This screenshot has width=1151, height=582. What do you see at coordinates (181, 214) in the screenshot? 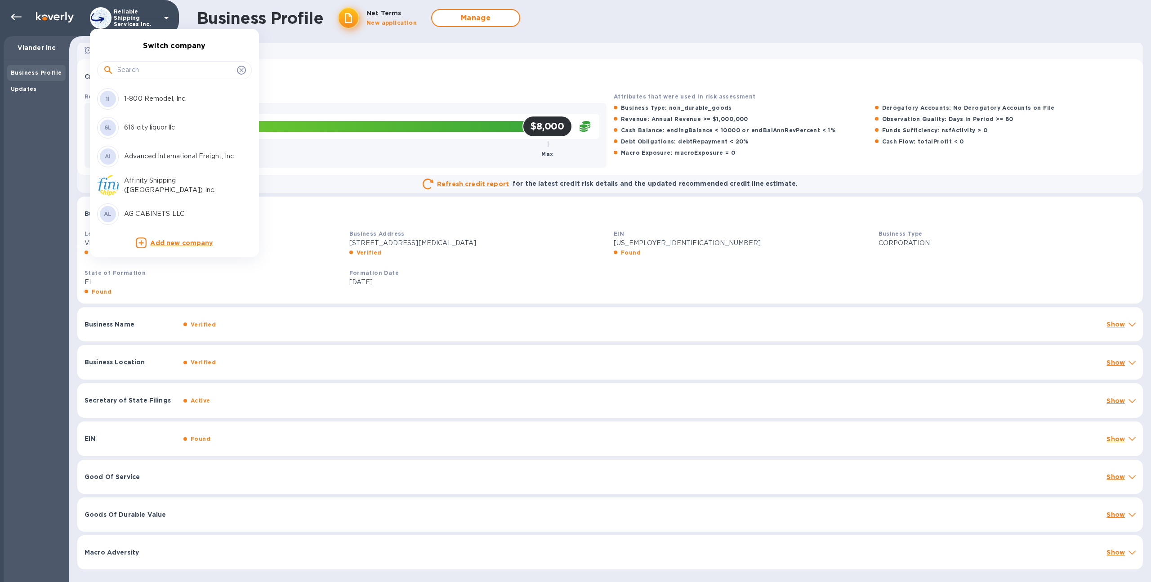
I see `p: AG CABINETS LLC` at bounding box center [181, 214].